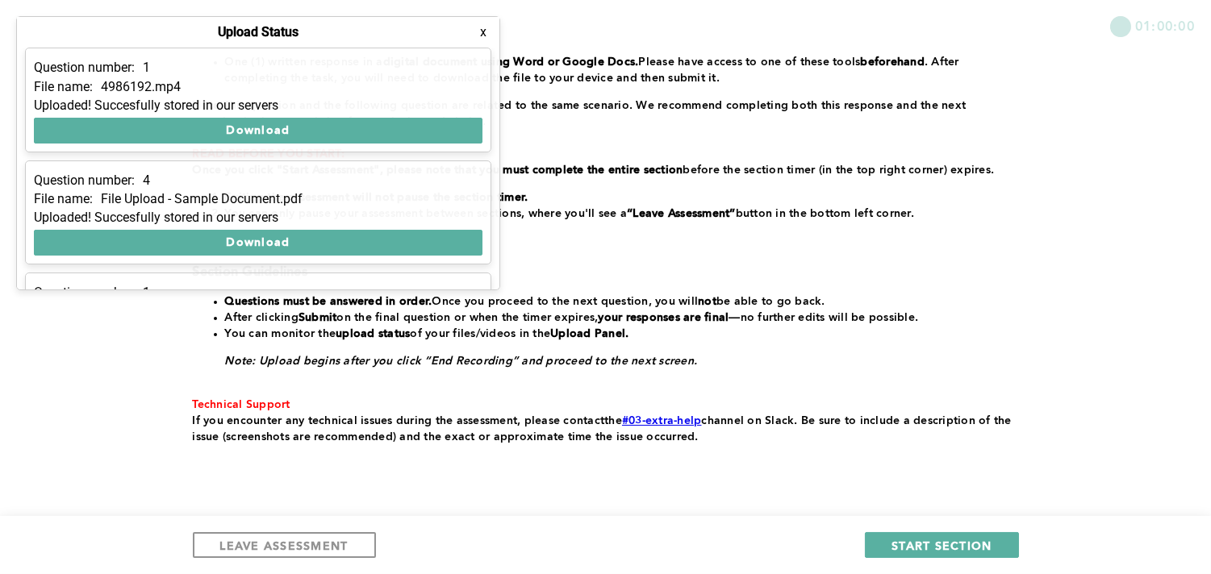  I want to click on strong: beforehand, so click(893, 62).